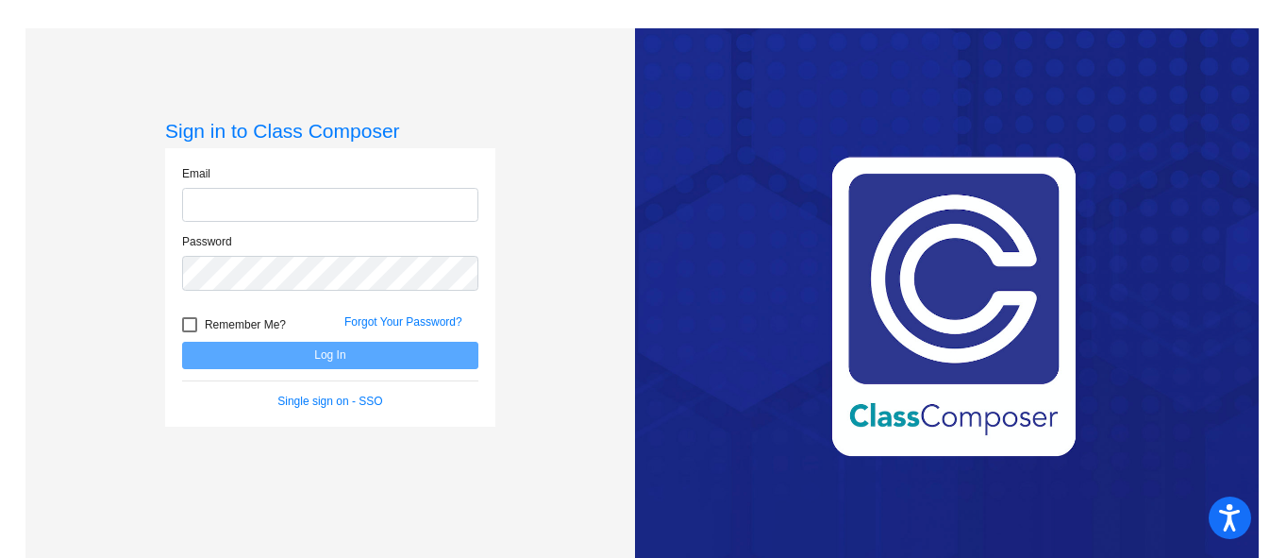 This screenshot has height=558, width=1270. What do you see at coordinates (330, 355) in the screenshot?
I see `button: Log In` at bounding box center [330, 355].